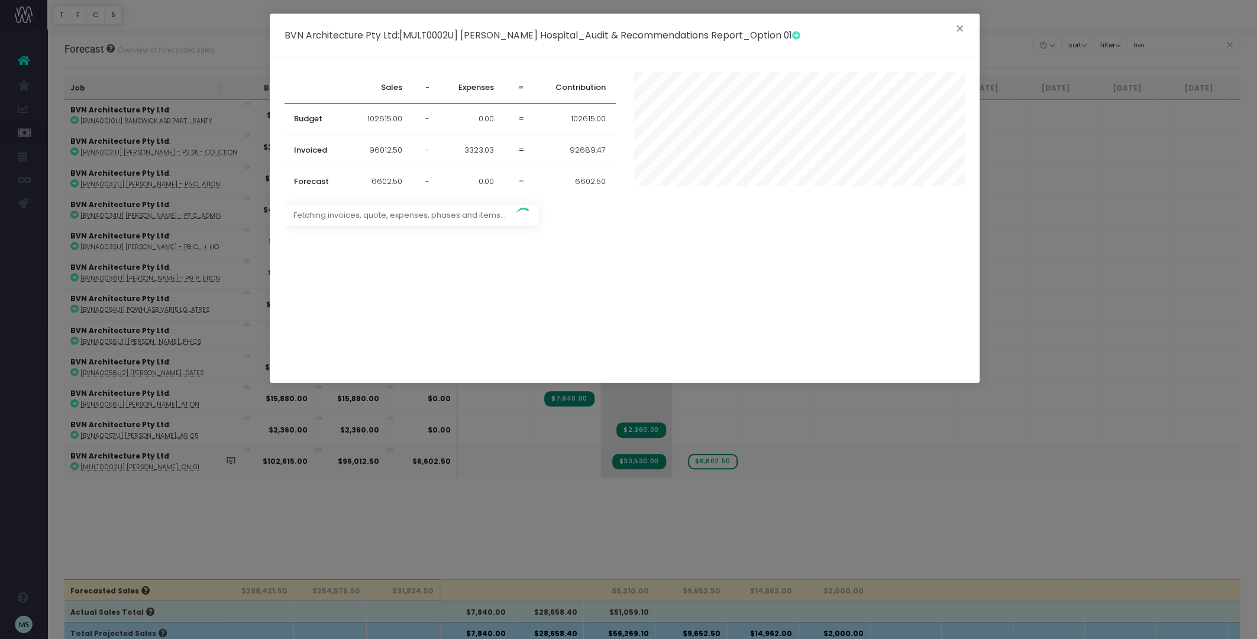  I want to click on button: Close, so click(960, 30).